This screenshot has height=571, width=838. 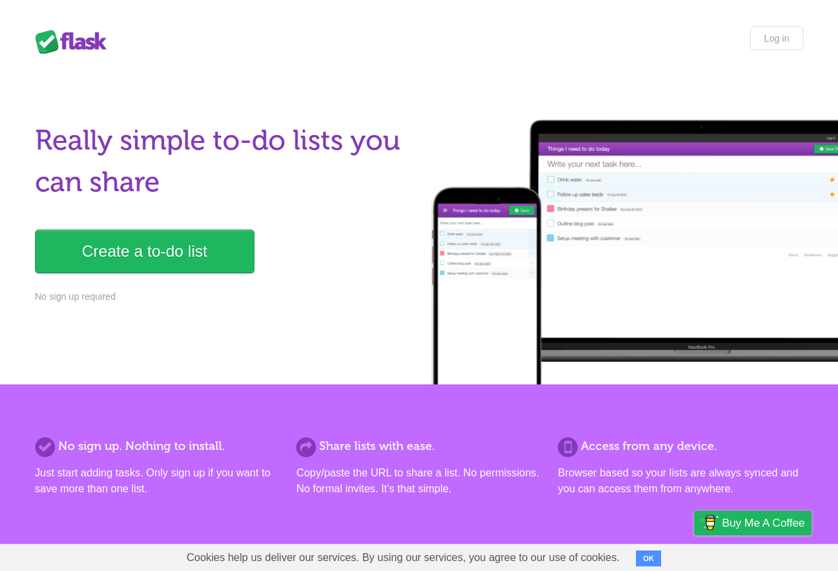 What do you see at coordinates (763, 523) in the screenshot?
I see `span: Buy me a coffee` at bounding box center [763, 523].